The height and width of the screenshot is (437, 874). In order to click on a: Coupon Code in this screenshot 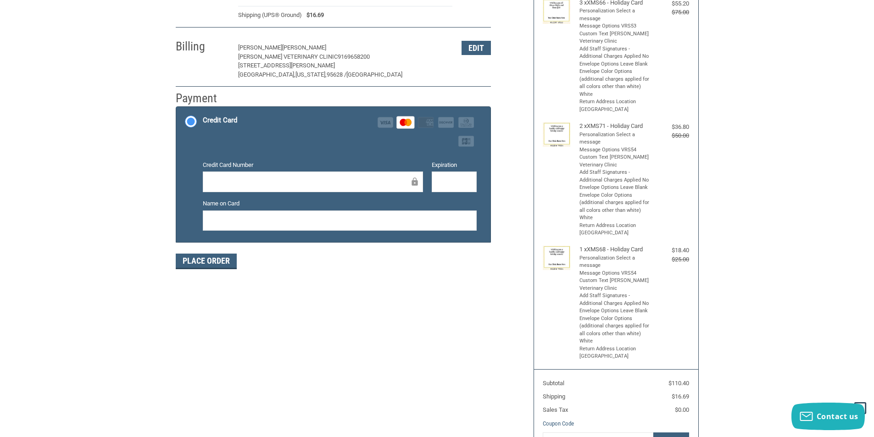, I will do `click(558, 424)`.